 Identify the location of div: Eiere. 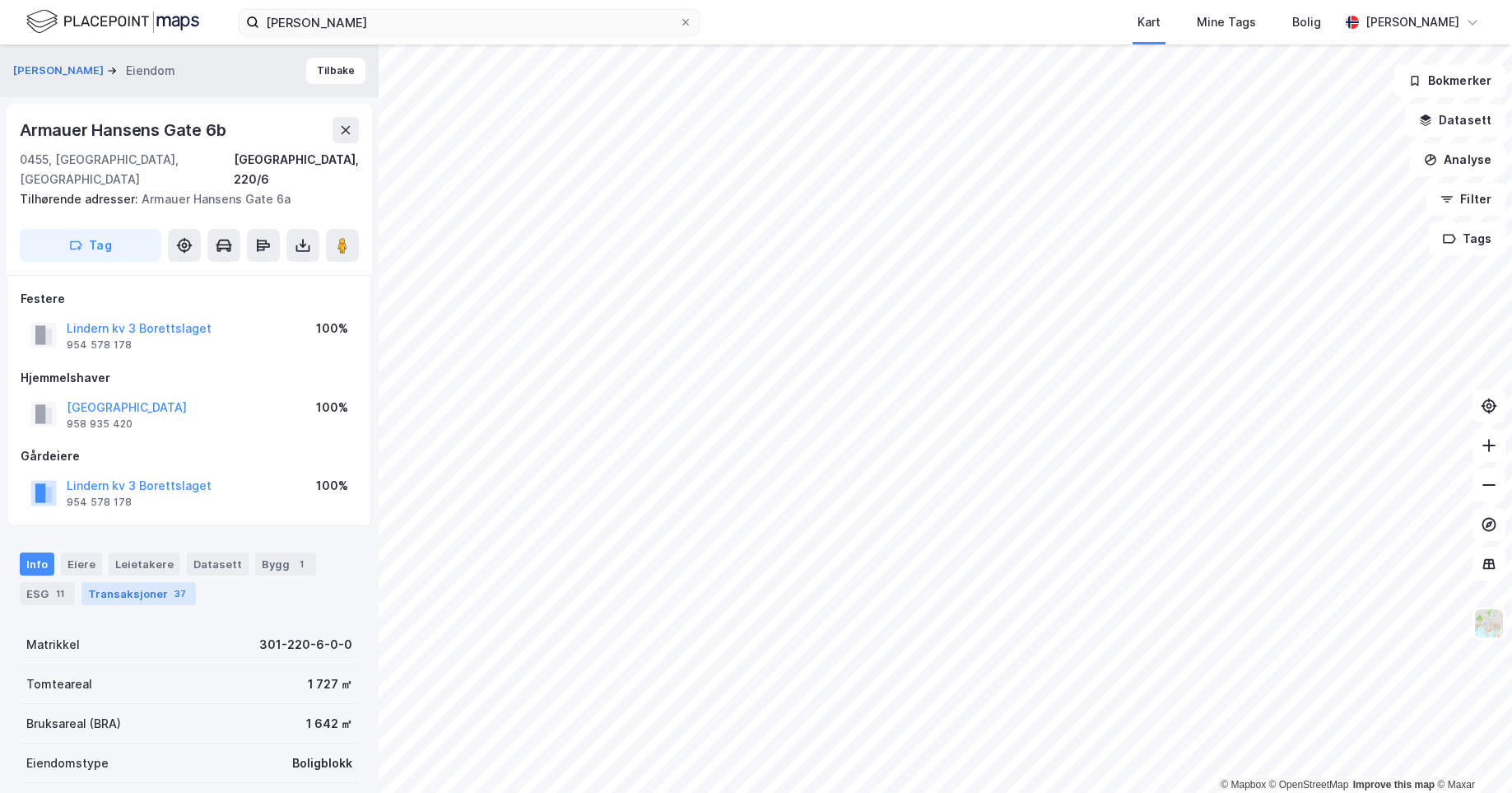
(81, 564).